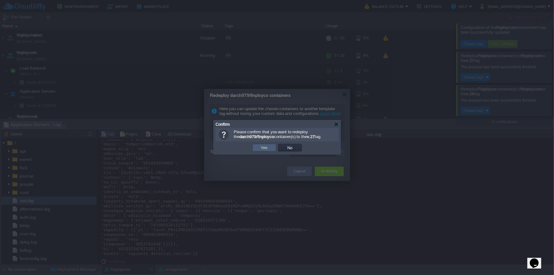 This screenshot has height=275, width=554. What do you see at coordinates (311, 137) in the screenshot?
I see `b: v.27` at bounding box center [311, 137].